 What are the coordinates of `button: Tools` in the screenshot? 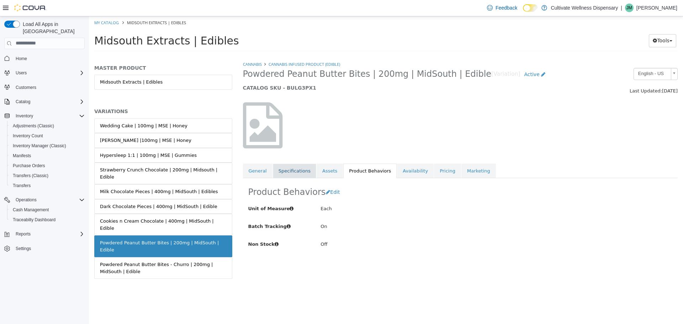 It's located at (573, 24).